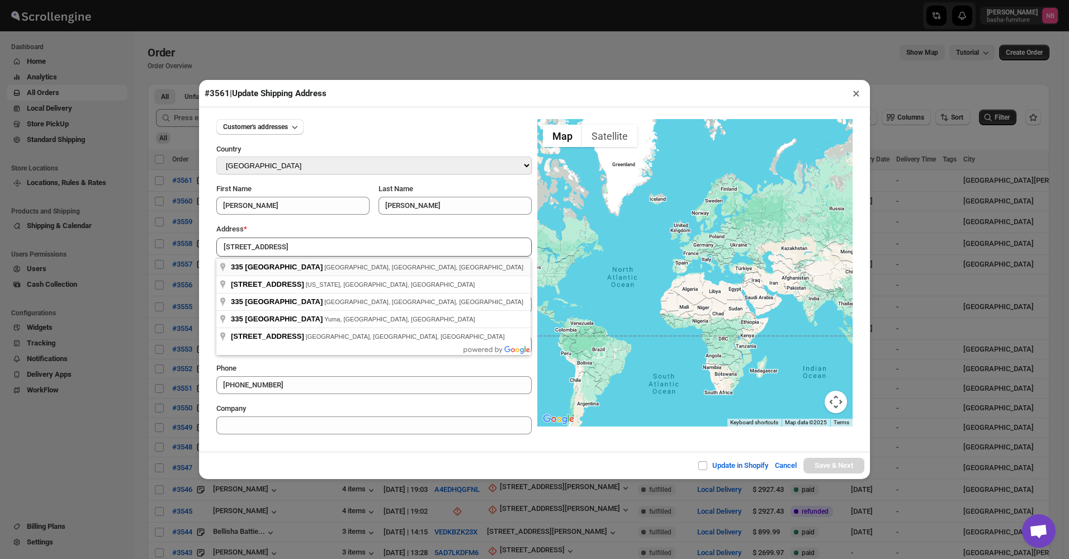 The width and height of the screenshot is (1069, 559). What do you see at coordinates (255, 127) in the screenshot?
I see `span: Customer's addresses` at bounding box center [255, 127].